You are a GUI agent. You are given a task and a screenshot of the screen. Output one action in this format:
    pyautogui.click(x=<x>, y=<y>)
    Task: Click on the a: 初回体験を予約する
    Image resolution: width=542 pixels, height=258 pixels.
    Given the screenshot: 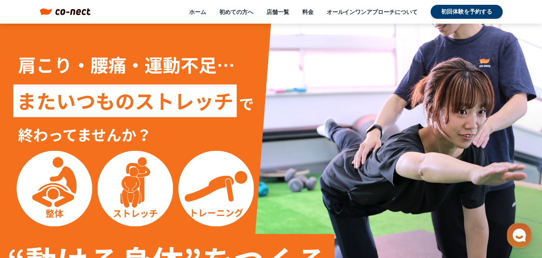 What is the action you would take?
    pyautogui.click(x=466, y=12)
    